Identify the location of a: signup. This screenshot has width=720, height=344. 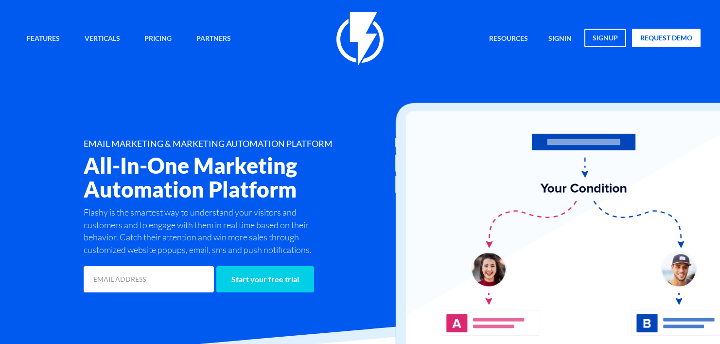
(605, 38).